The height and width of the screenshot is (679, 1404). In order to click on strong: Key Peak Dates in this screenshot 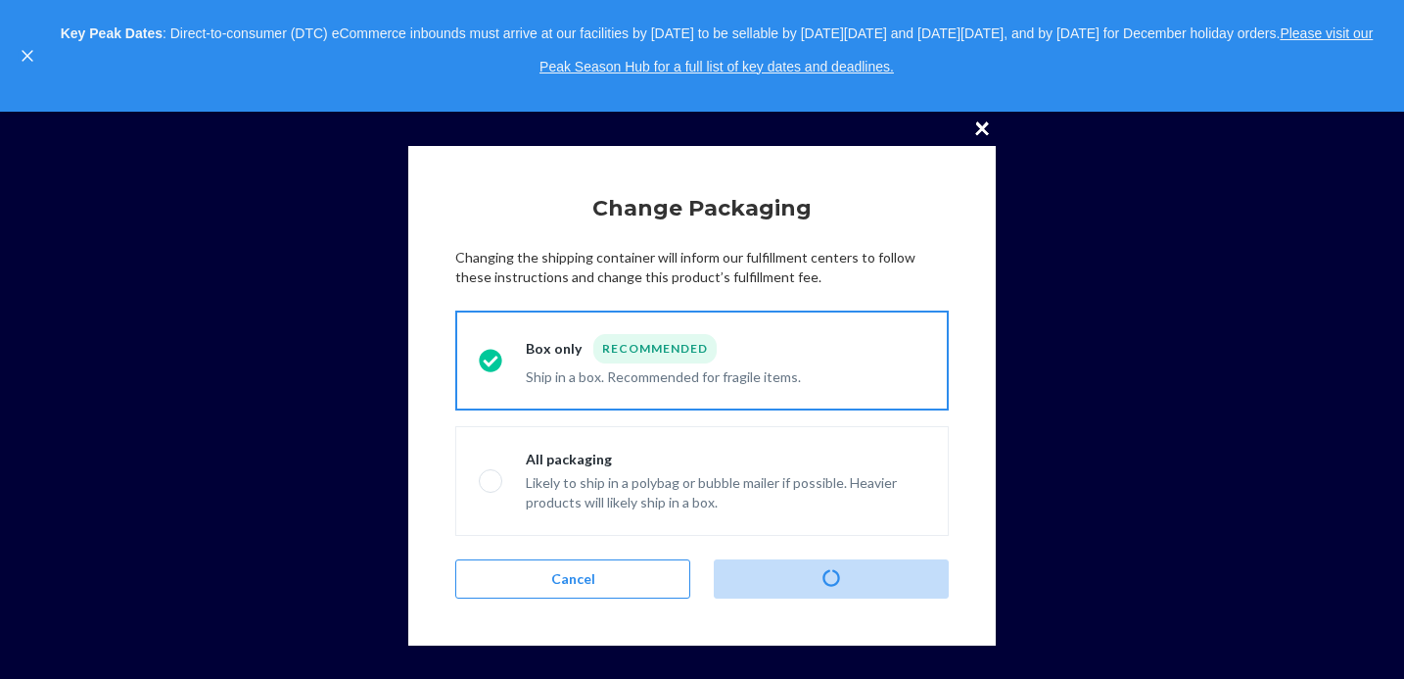, I will do `click(112, 33)`.